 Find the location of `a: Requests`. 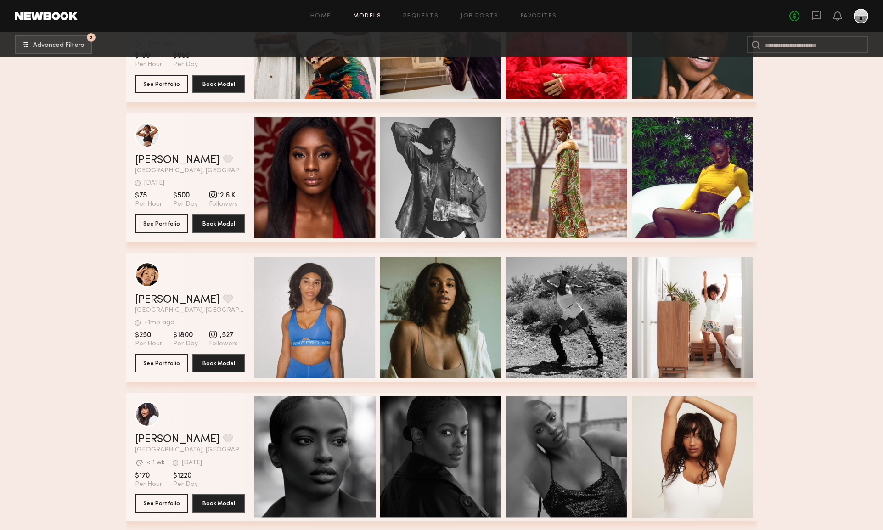

a: Requests is located at coordinates (421, 16).